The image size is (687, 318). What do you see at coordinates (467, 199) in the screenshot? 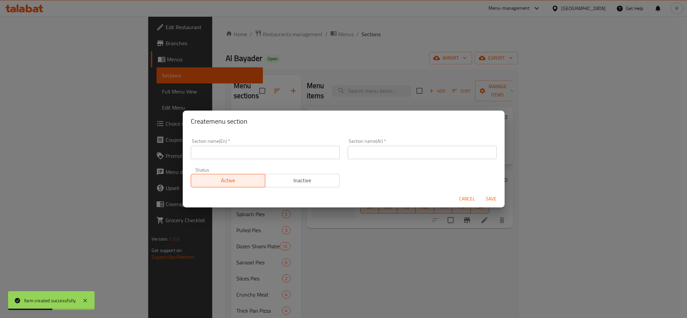
I see `button: Cancel` at bounding box center [467, 199].